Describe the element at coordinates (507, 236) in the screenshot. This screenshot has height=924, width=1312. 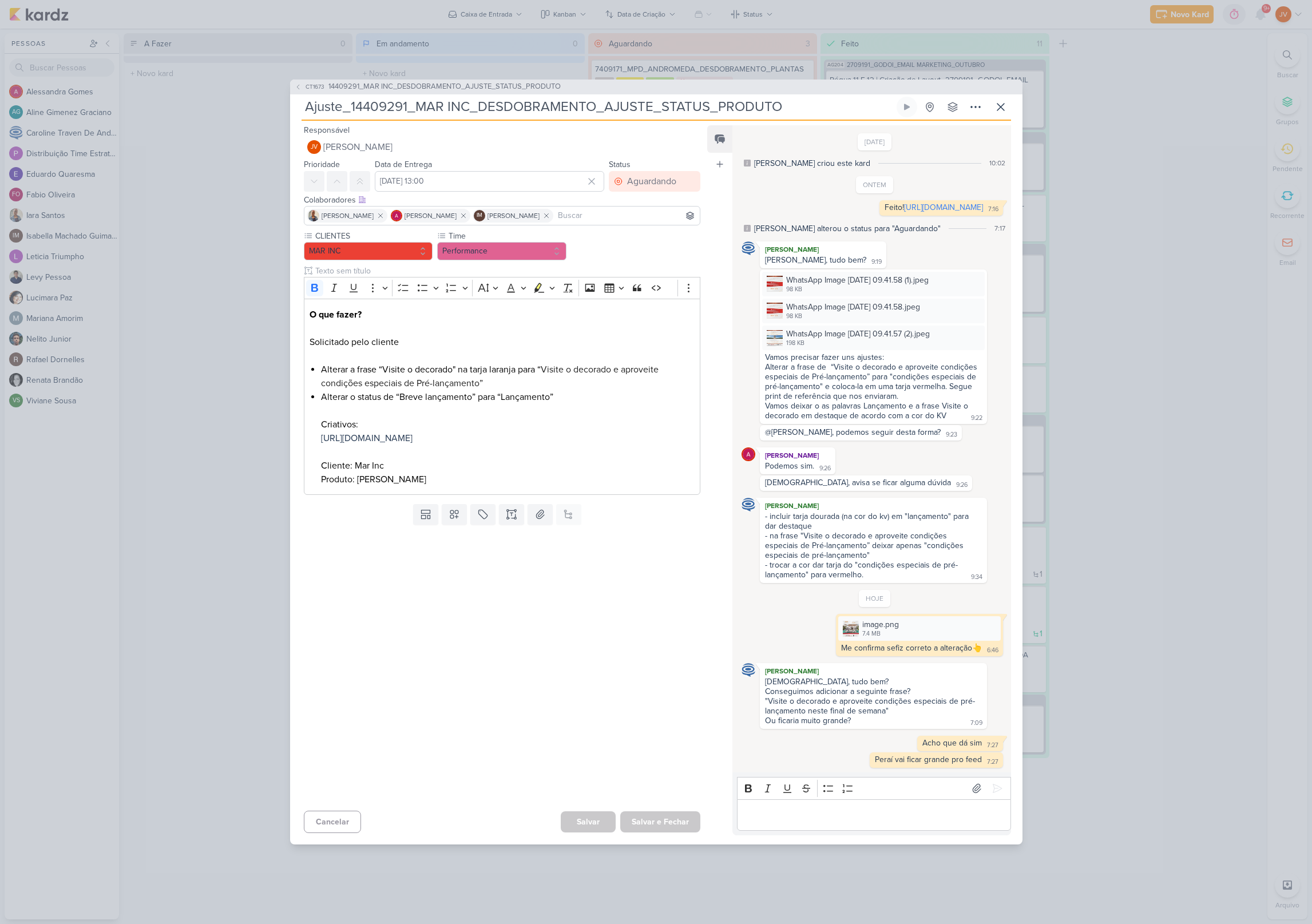
I see `label: Time` at that location.